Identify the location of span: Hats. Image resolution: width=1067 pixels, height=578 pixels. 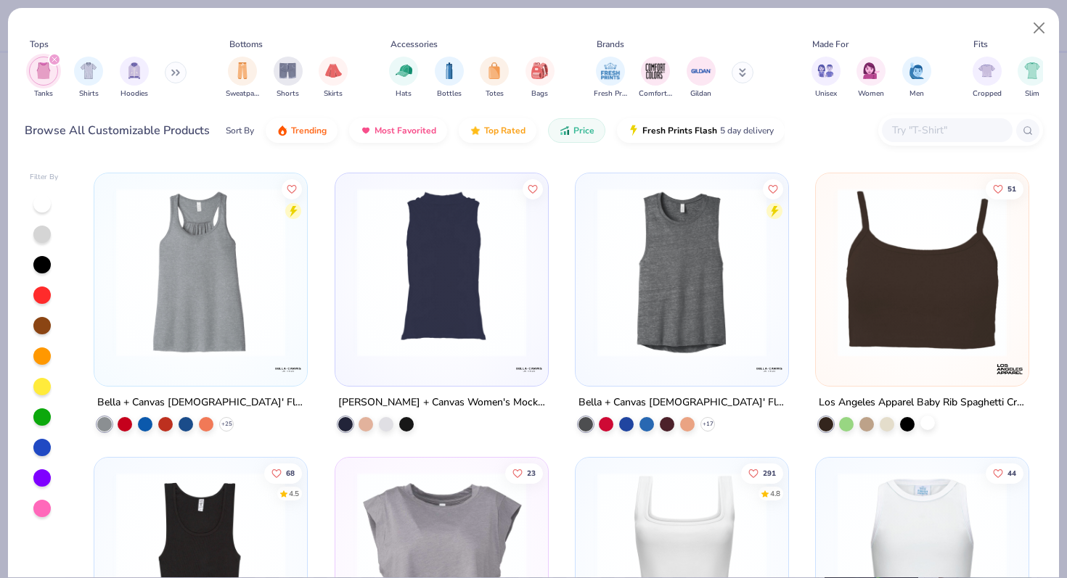
(404, 94).